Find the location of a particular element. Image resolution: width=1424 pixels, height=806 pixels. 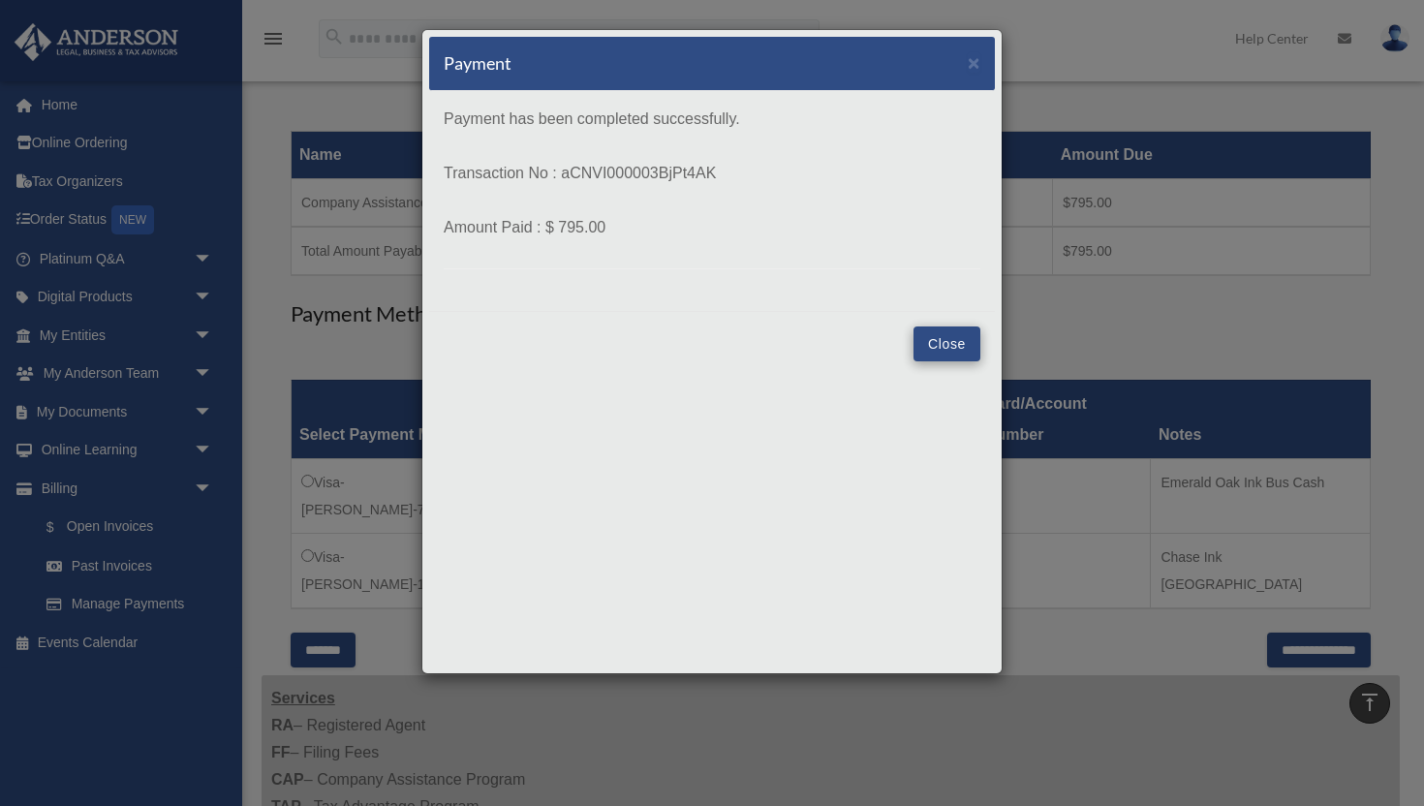

p: Payment has been completed successfully. is located at coordinates (712, 119).